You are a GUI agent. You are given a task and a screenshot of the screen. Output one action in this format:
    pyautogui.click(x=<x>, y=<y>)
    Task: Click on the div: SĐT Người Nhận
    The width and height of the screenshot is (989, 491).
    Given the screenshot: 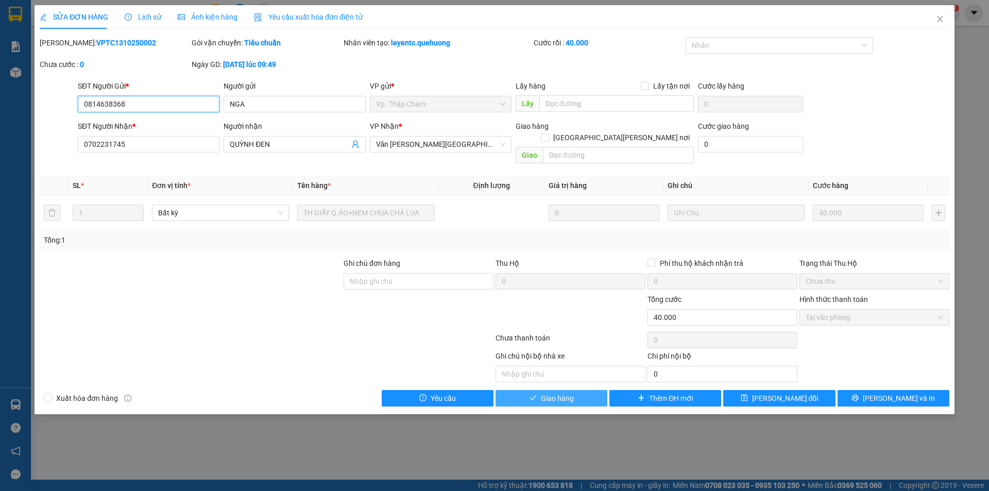 What is the action you would take?
    pyautogui.click(x=148, y=126)
    